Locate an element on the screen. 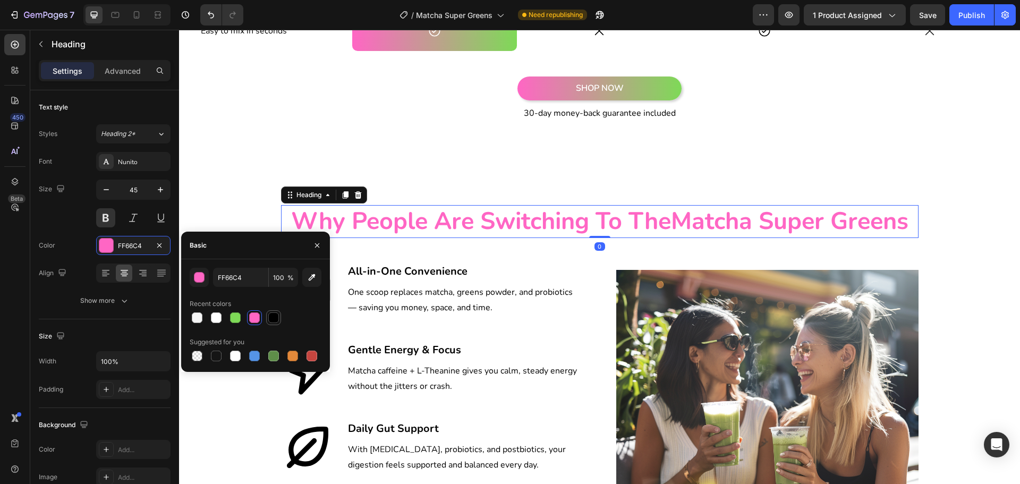 Image resolution: width=1020 pixels, height=484 pixels. div: Text style is located at coordinates (53, 107).